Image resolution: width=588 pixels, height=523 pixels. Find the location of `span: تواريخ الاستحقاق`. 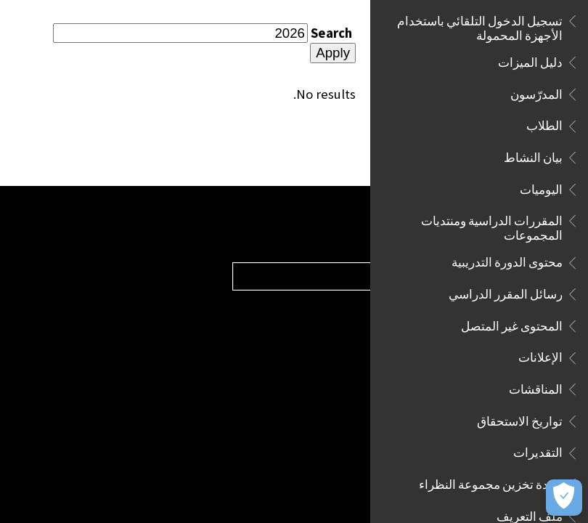

span: تواريخ الاستحقاق is located at coordinates (520, 418).